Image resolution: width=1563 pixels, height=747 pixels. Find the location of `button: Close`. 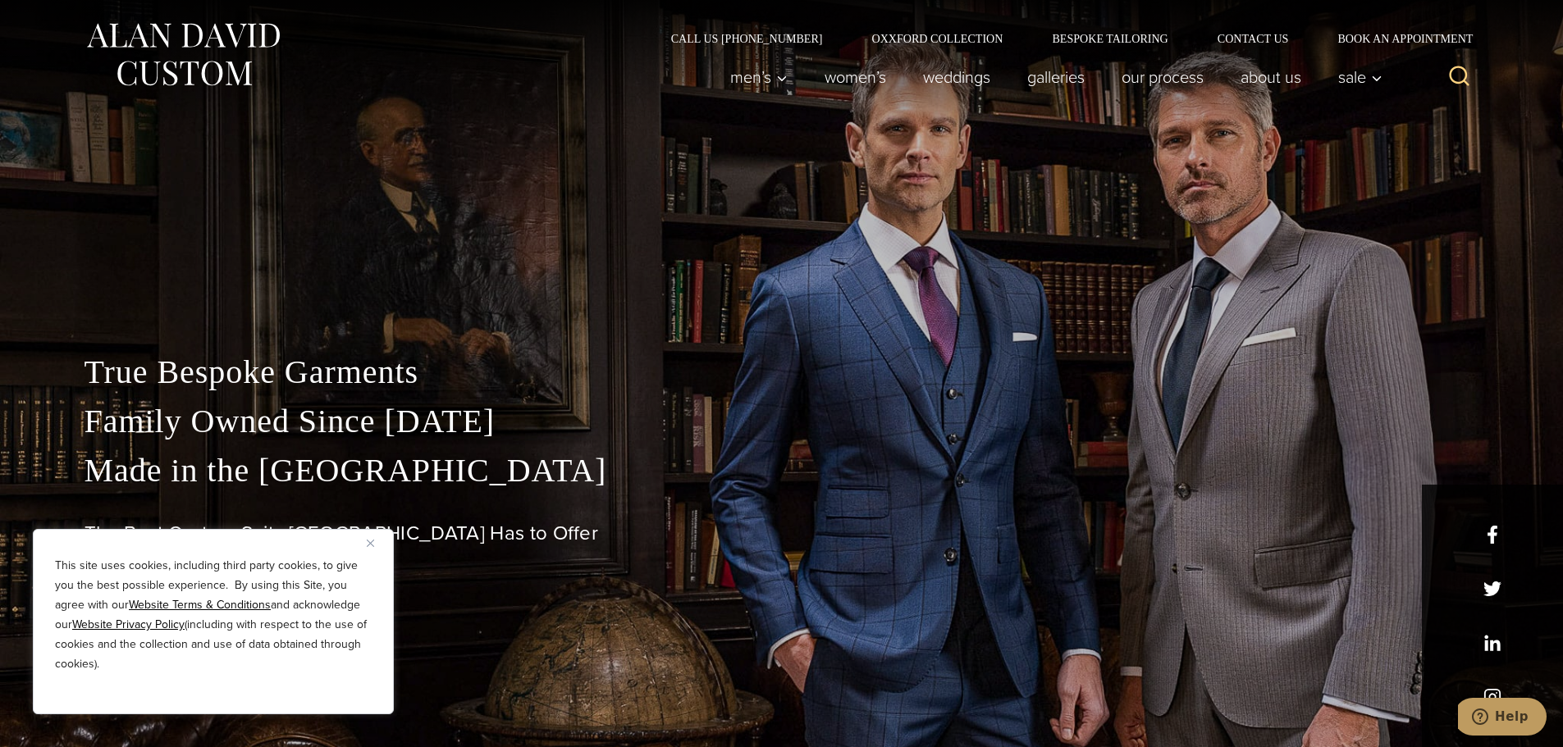

button: Close is located at coordinates (376, 543).